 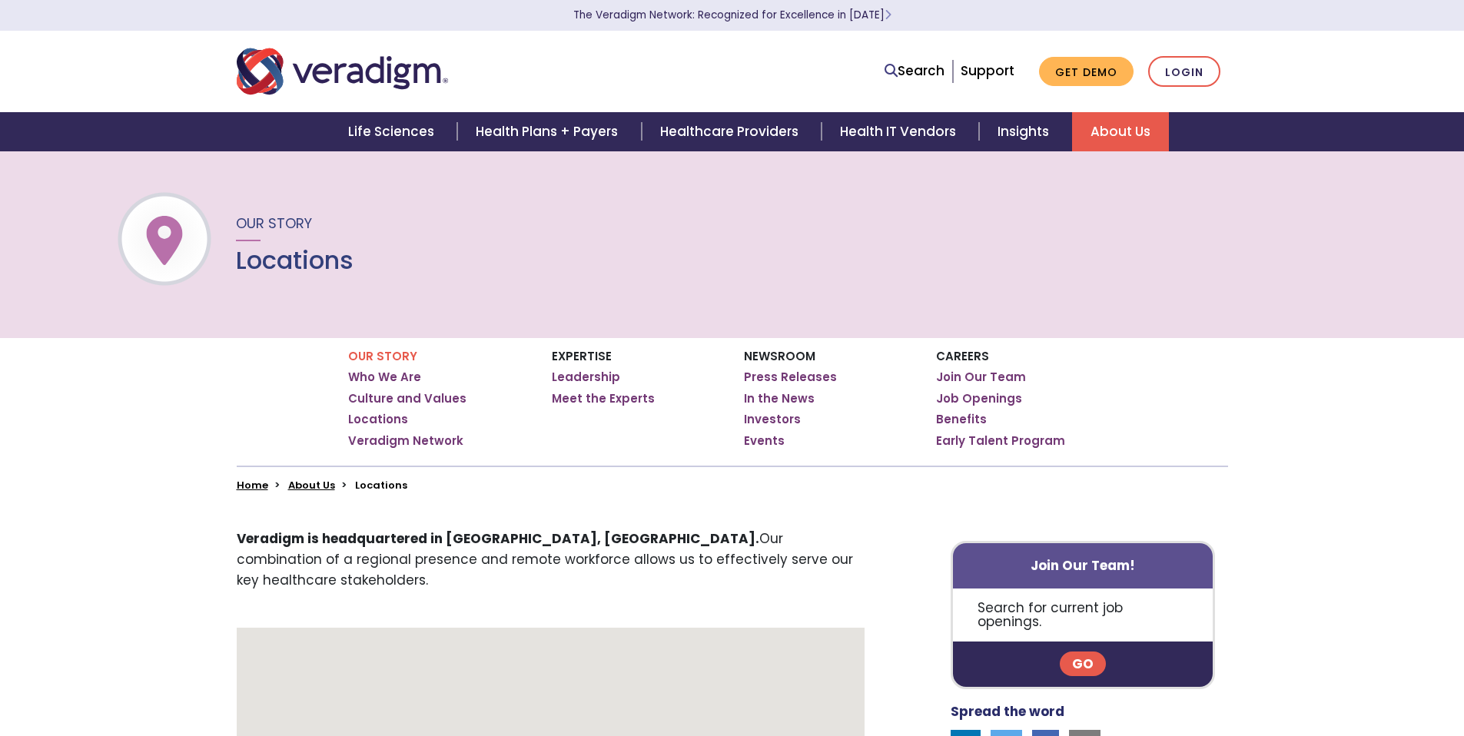 What do you see at coordinates (1008, 712) in the screenshot?
I see `strong: Spread the word` at bounding box center [1008, 712].